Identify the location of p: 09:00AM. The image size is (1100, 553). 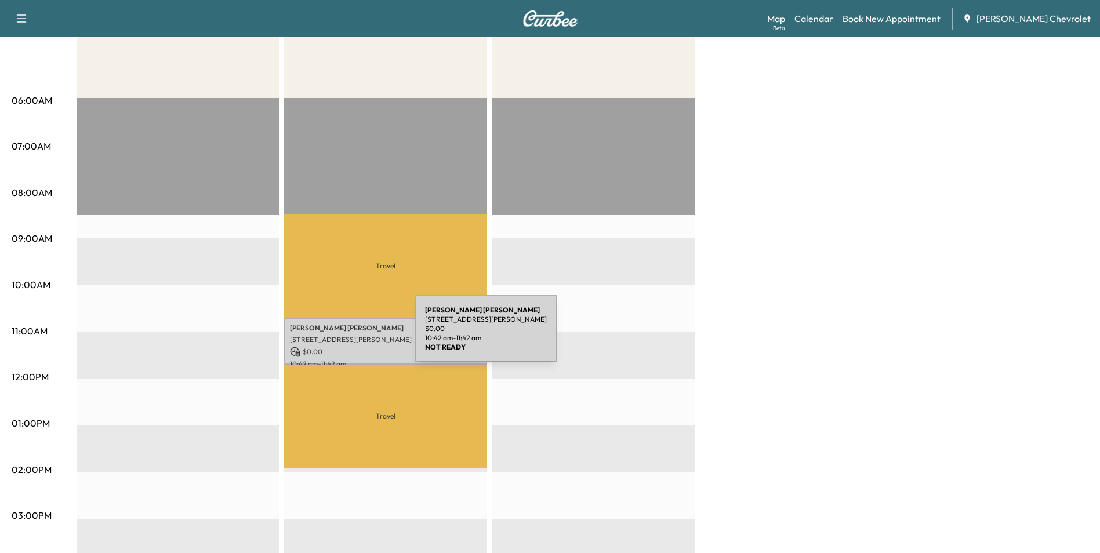
(32, 238).